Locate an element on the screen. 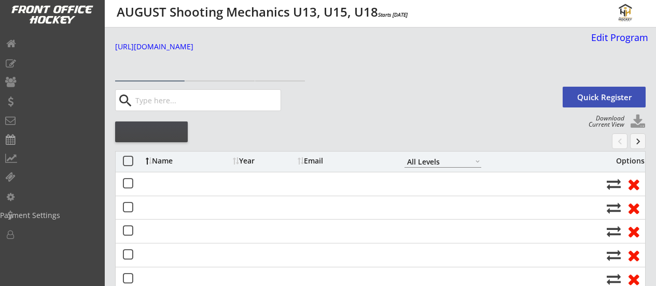  button: search is located at coordinates (125, 101).